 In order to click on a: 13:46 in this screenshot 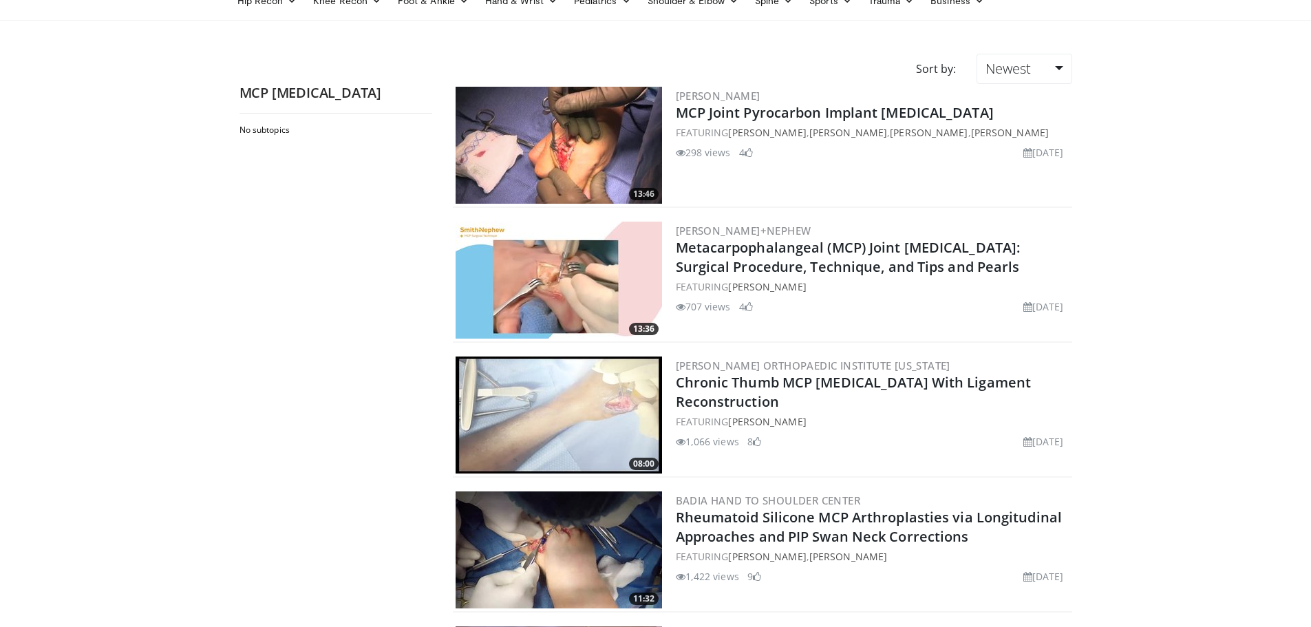, I will do `click(559, 145)`.